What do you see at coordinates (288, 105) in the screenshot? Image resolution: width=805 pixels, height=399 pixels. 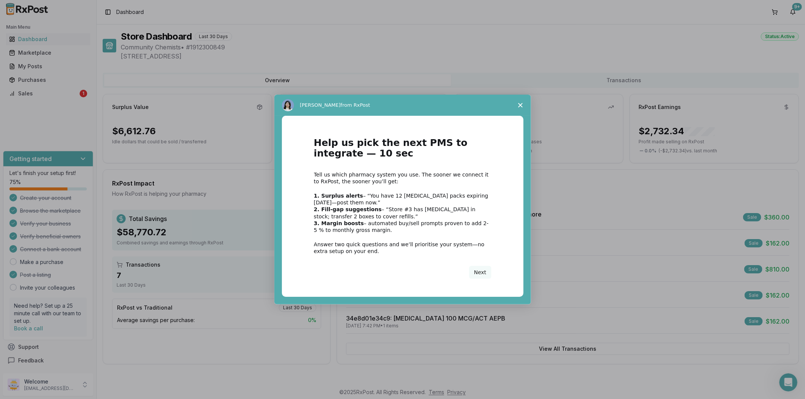 I see `img: Profile image for Alice` at bounding box center [288, 105].